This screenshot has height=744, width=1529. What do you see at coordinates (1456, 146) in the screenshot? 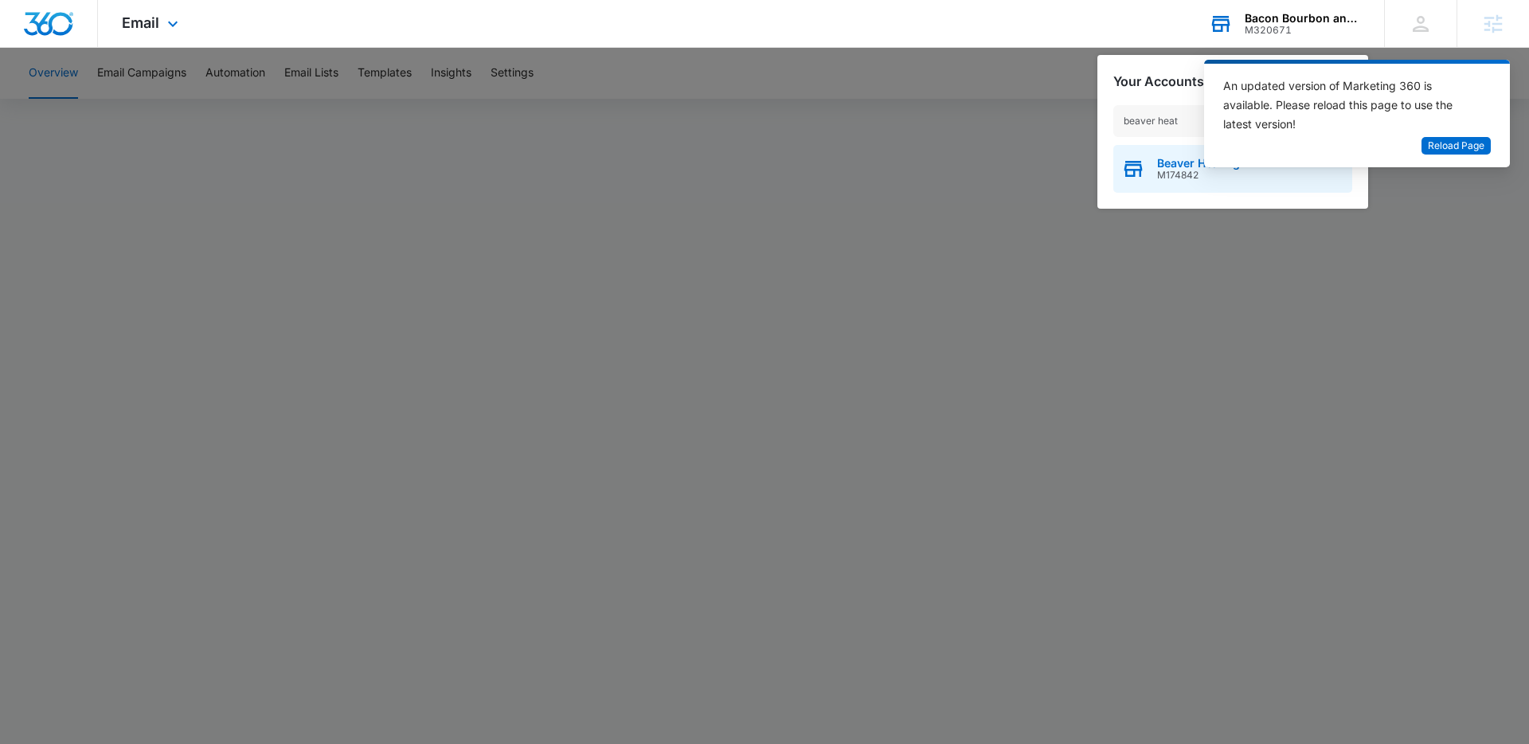
I see `button: Reload Page` at bounding box center [1456, 146].